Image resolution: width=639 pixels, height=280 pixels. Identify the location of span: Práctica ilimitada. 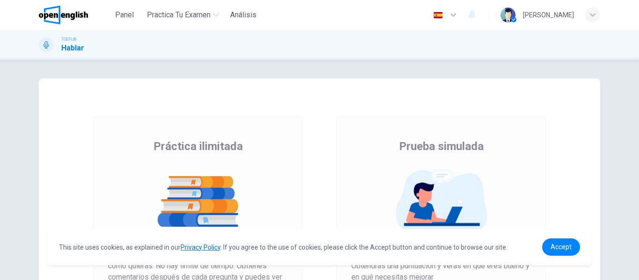
(198, 146).